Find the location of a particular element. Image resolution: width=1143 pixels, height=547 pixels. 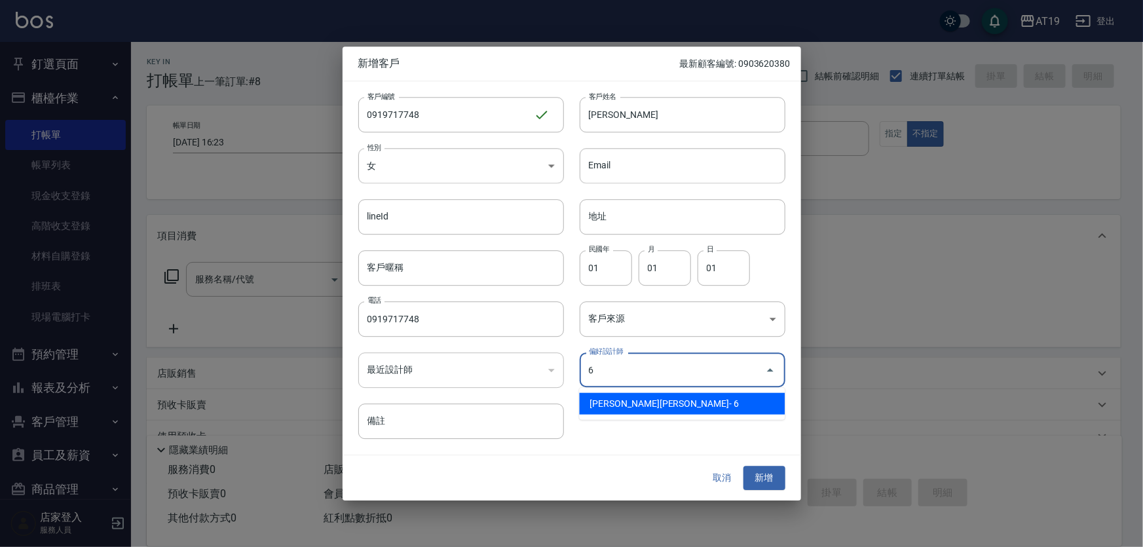

span: 新增客戶 is located at coordinates (519, 64).